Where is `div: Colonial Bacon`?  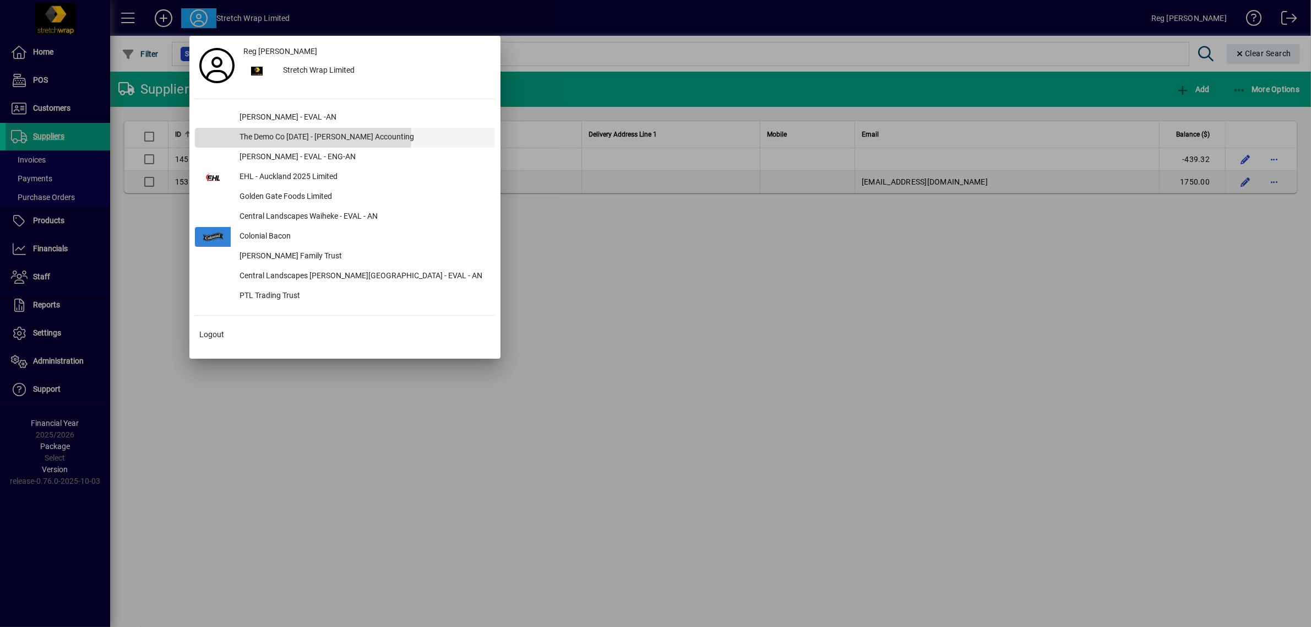 div: Colonial Bacon is located at coordinates (363, 237).